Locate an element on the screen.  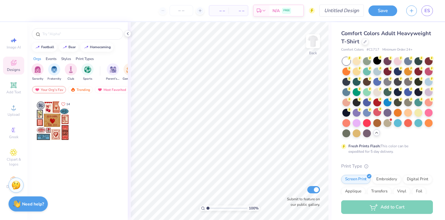
div: Screen Print is located at coordinates (355, 179).